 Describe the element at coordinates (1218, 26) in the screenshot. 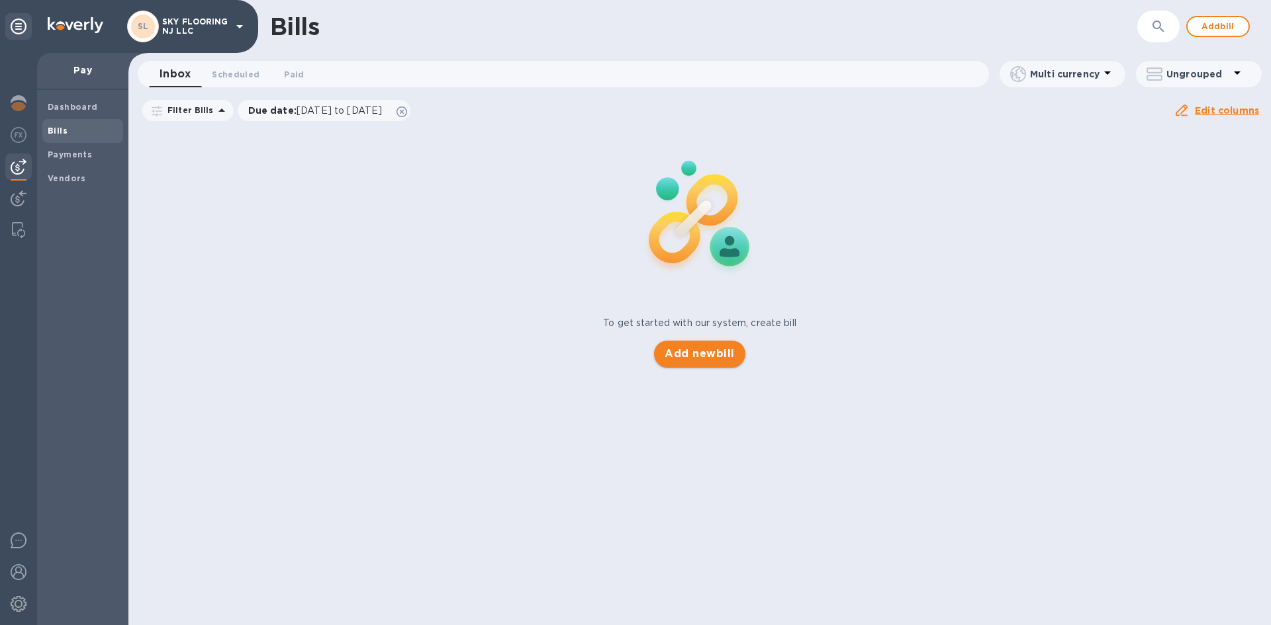

I see `button: Addbill` at that location.